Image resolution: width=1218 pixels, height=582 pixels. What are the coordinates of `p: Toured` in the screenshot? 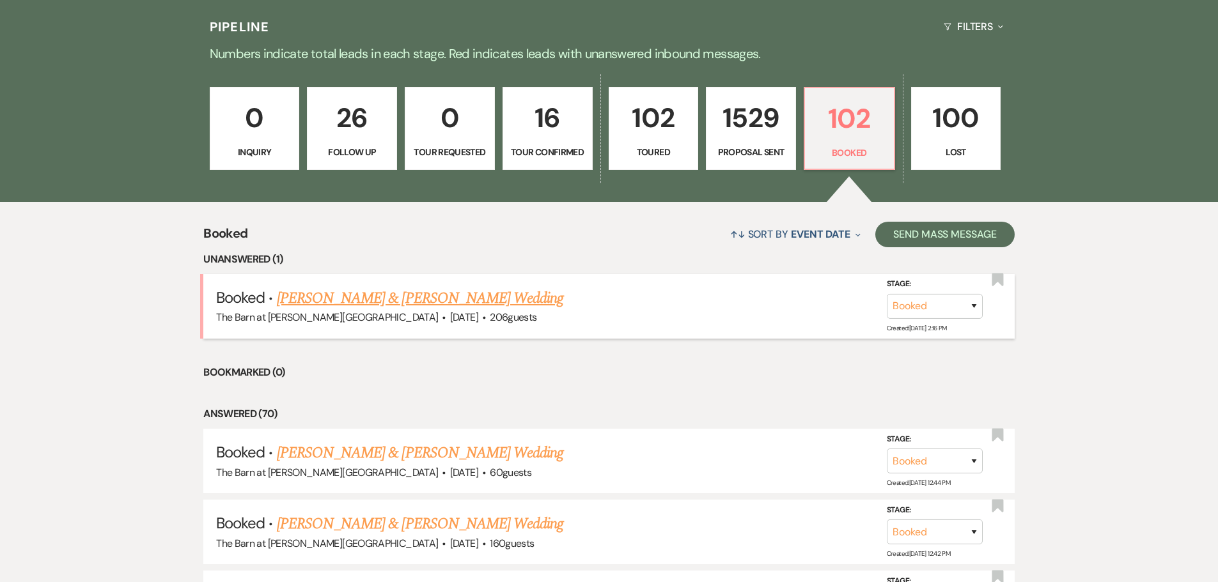 It's located at (653, 152).